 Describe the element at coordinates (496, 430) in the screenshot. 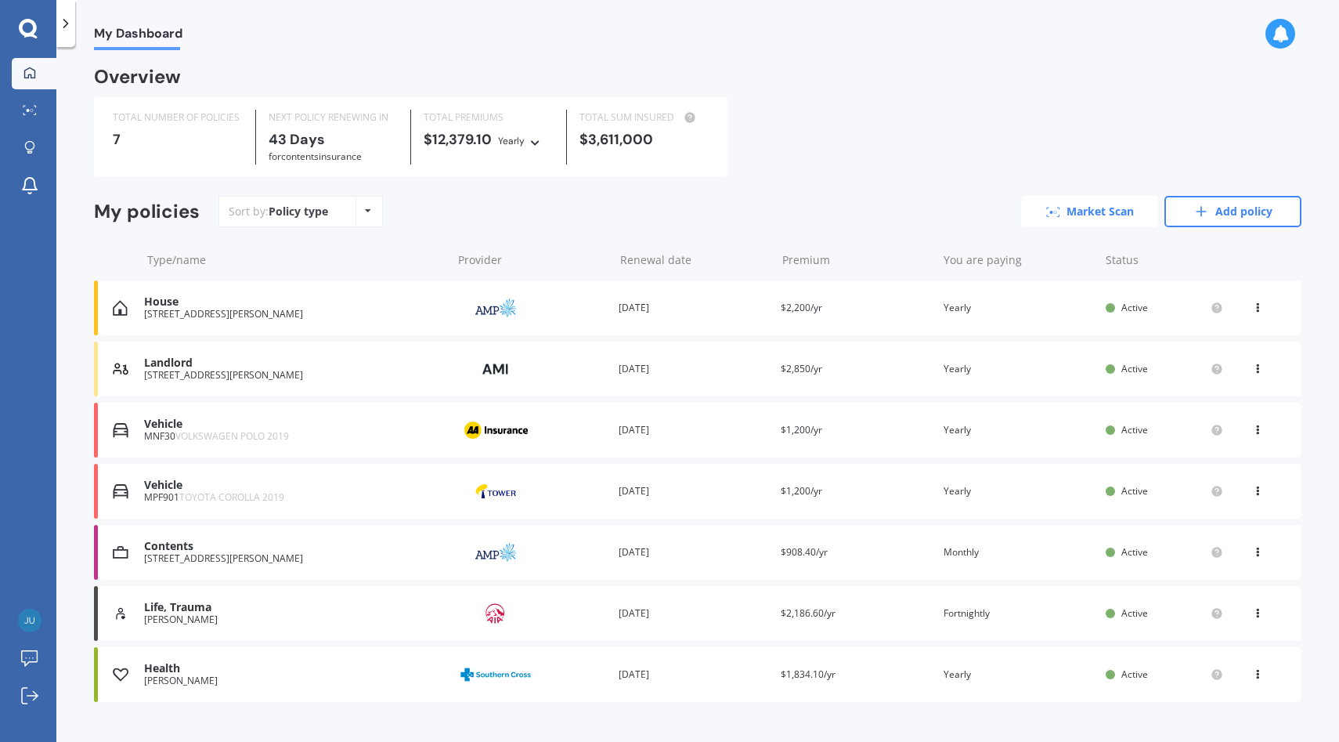

I see `img: AA` at that location.